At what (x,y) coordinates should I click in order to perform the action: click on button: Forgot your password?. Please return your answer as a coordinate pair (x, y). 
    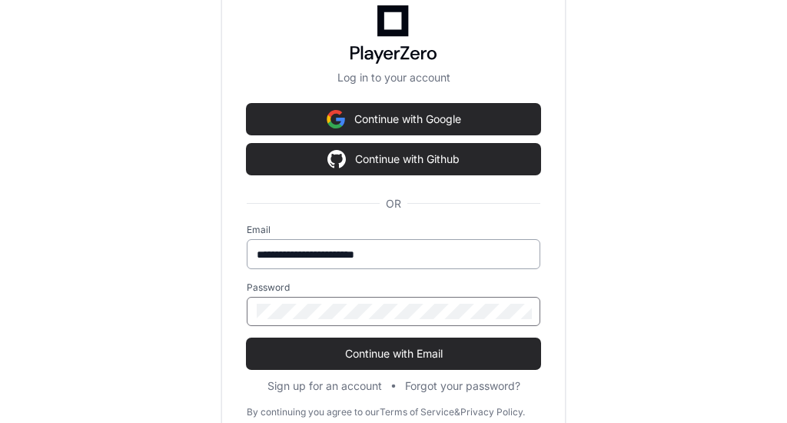
    Looking at the image, I should click on (463, 386).